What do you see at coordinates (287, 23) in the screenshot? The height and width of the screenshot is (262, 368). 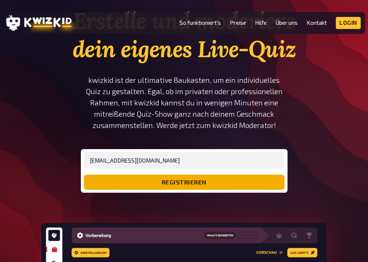 I see `a: Über uns` at bounding box center [287, 23].